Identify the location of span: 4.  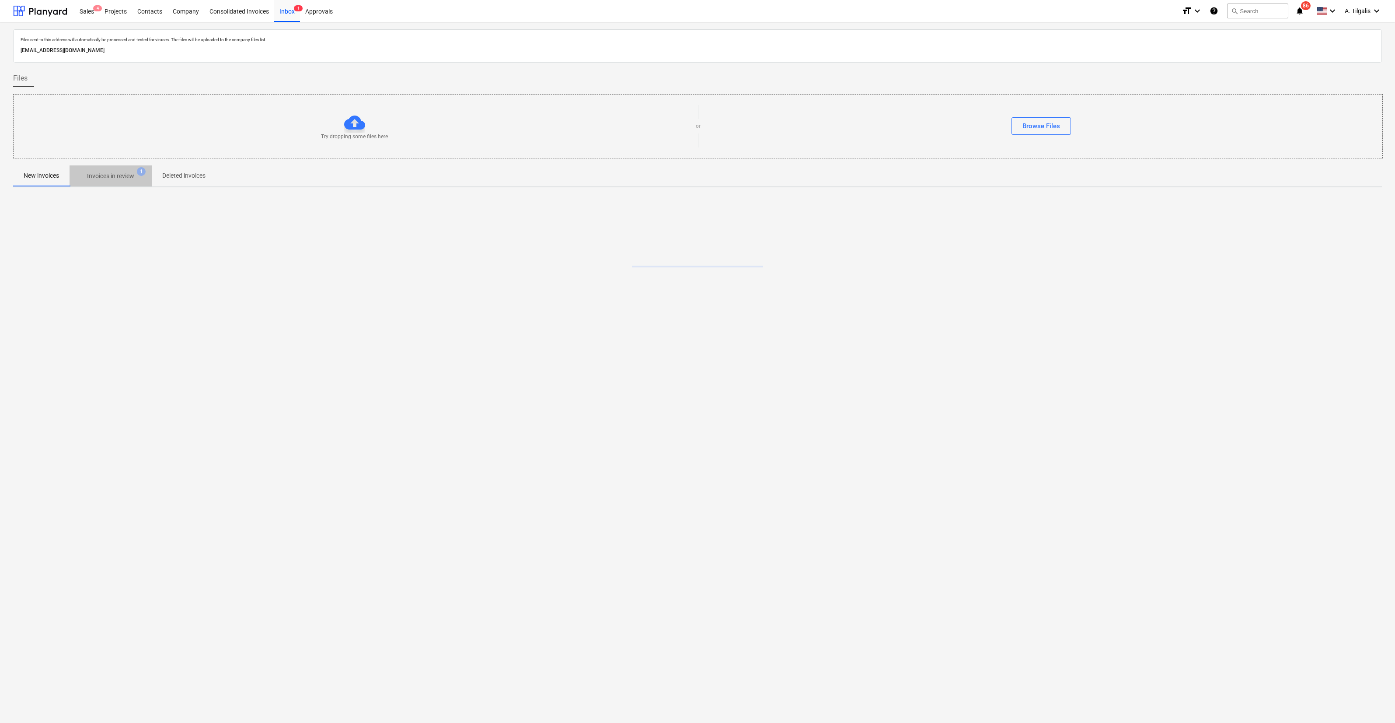
(98, 8).